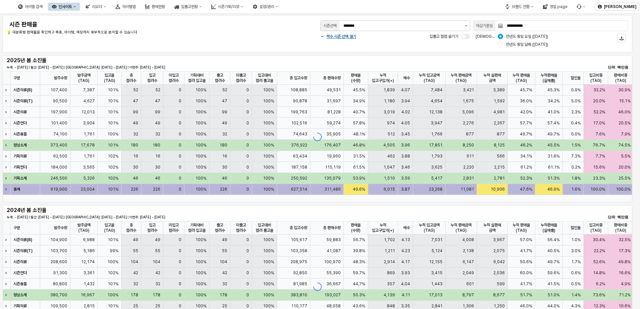 Image resolution: width=640 pixels, height=309 pixels. What do you see at coordinates (484, 26) in the screenshot?
I see `div: 마감기준일` at bounding box center [484, 26].